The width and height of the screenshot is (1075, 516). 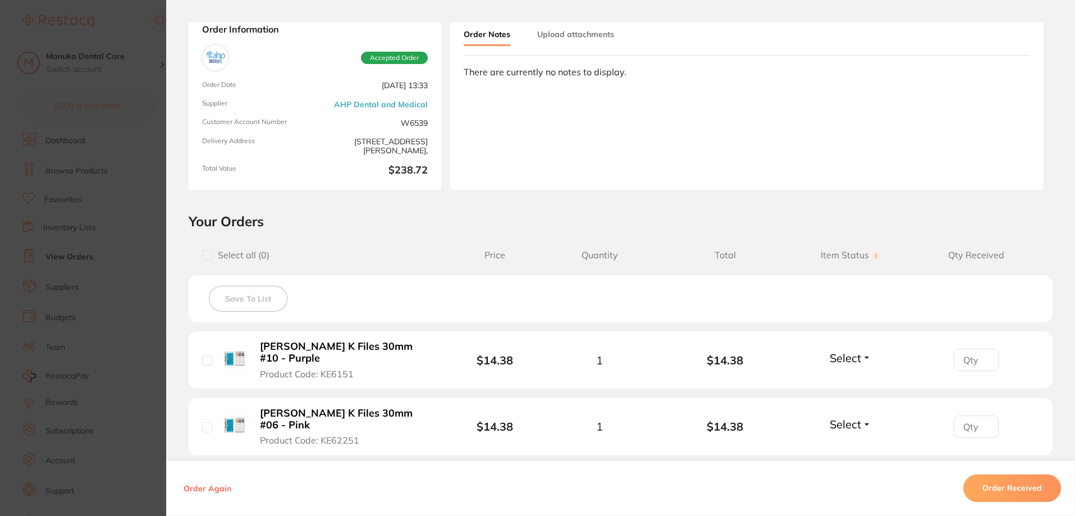 What do you see at coordinates (256, 85) in the screenshot?
I see `span: Order Date` at bounding box center [256, 85].